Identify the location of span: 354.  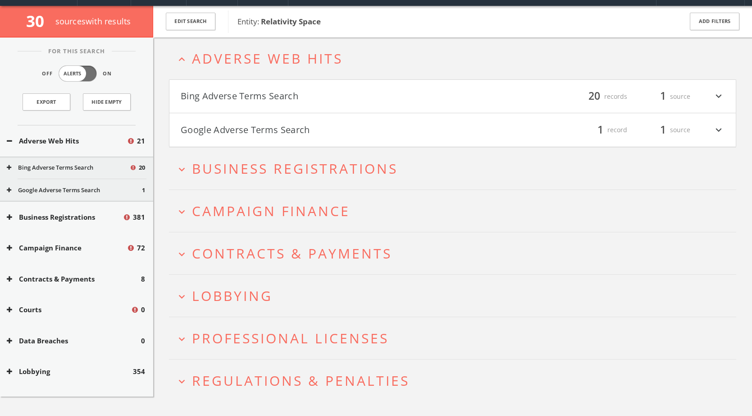
(139, 371).